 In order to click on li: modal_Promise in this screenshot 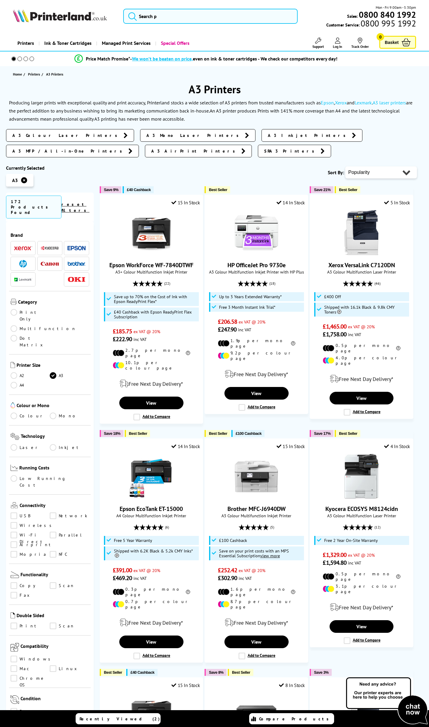, I will do `click(206, 59)`.